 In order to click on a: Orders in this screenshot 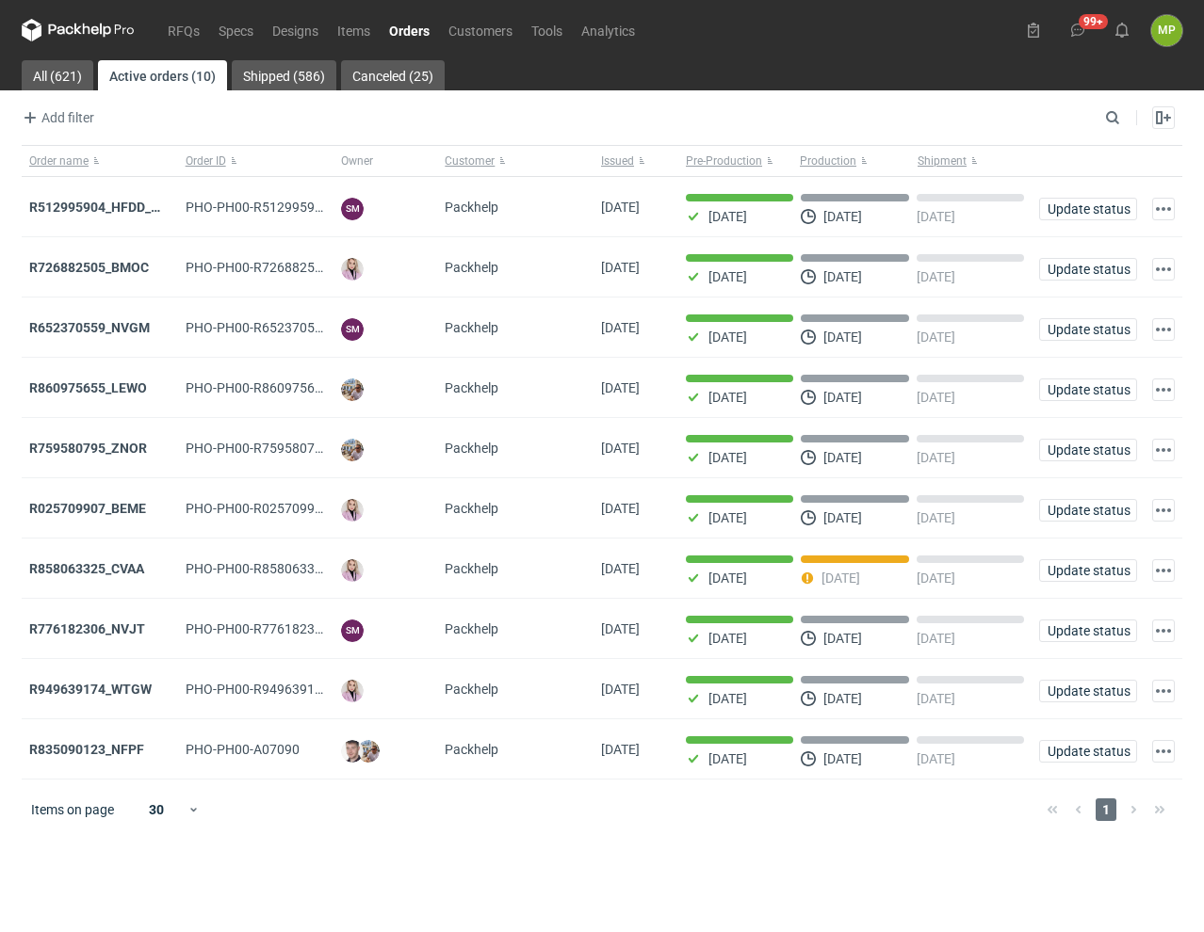, I will do `click(409, 30)`.